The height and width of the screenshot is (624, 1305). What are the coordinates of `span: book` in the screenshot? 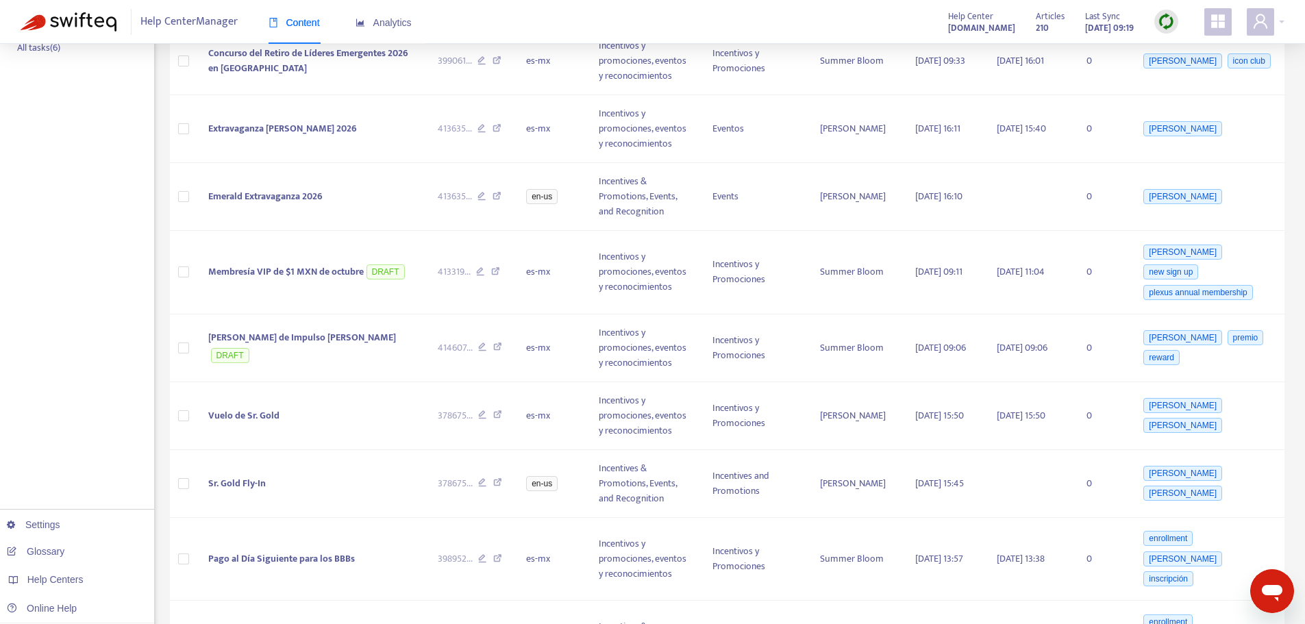 It's located at (273, 23).